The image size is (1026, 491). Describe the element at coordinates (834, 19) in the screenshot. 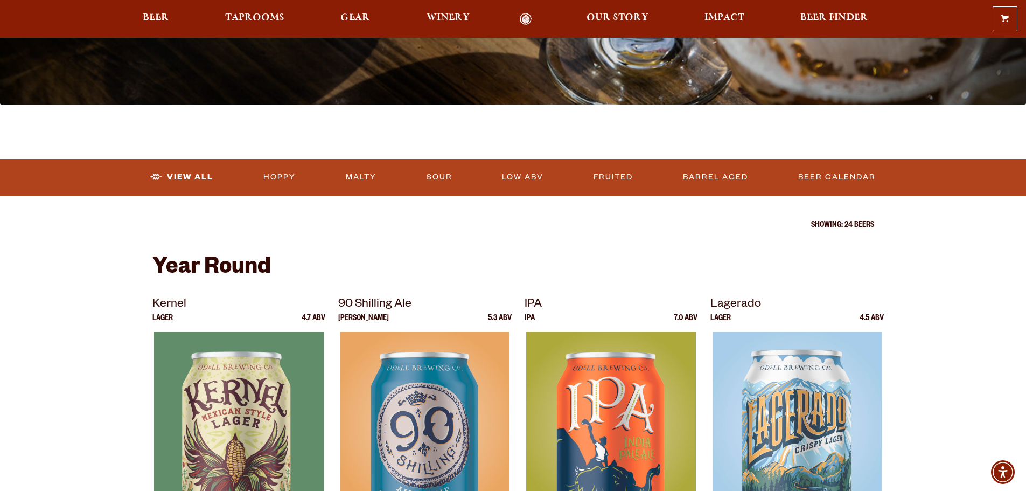

I see `a: Beer Finder` at that location.